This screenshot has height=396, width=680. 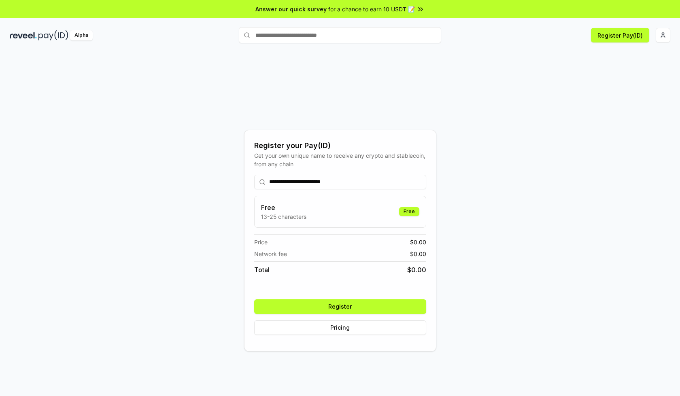 I want to click on h3: Free, so click(x=284, y=208).